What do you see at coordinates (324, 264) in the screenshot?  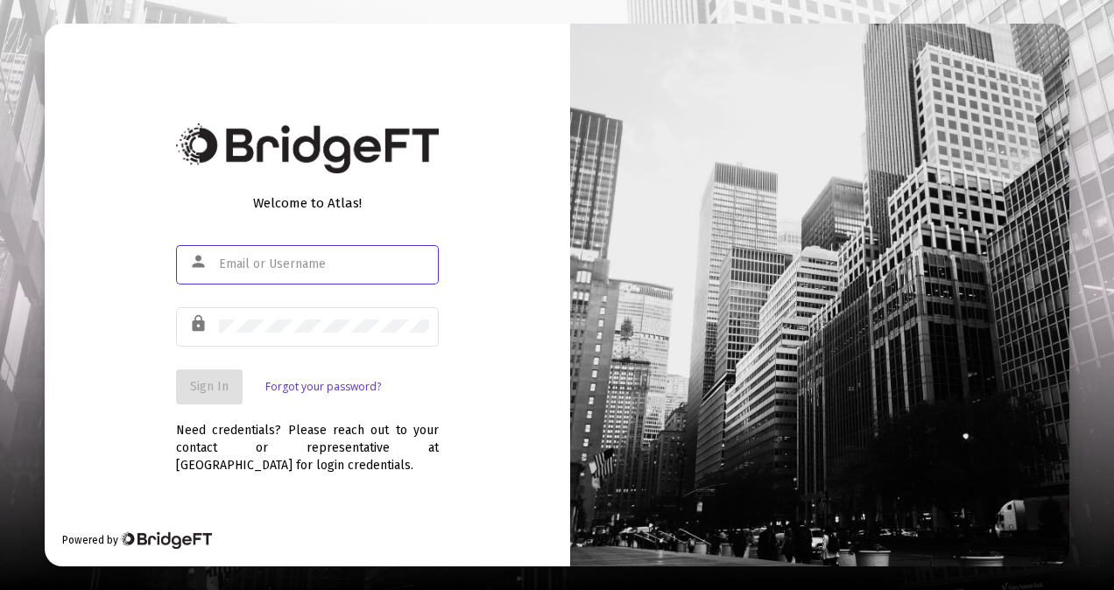 I see `input: Email or Username` at bounding box center [324, 264].